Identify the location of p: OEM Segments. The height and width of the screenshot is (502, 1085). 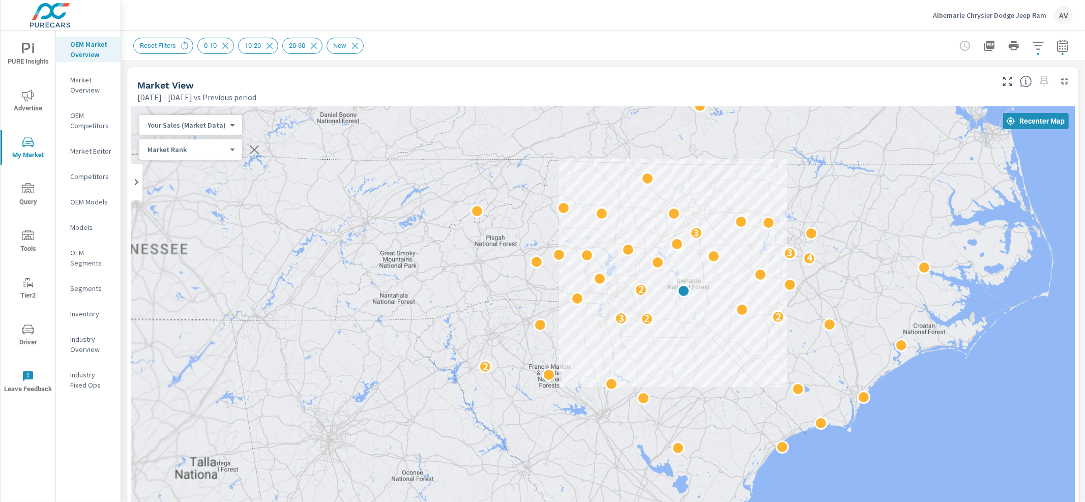
(91, 258).